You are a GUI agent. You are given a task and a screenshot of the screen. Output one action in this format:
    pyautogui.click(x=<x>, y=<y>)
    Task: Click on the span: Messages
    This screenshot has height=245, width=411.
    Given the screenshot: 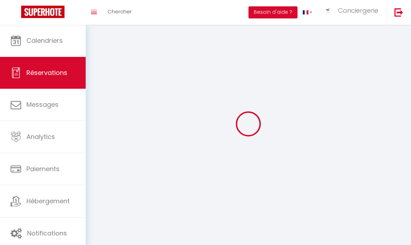 What is the action you would take?
    pyautogui.click(x=42, y=104)
    